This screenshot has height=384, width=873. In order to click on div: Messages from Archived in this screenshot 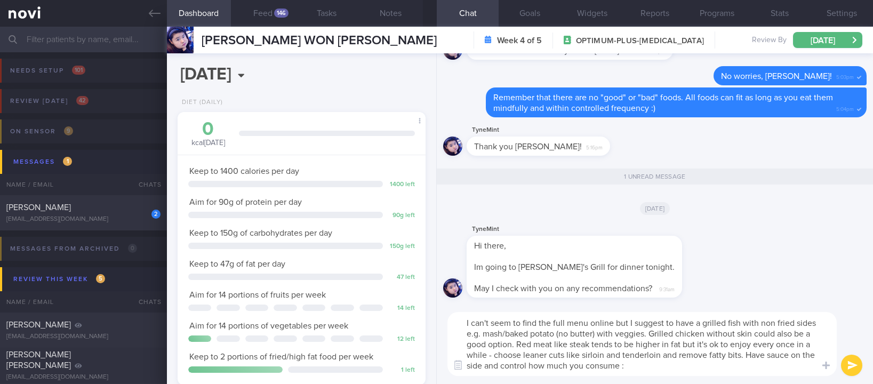, I will do `click(74, 249)`.